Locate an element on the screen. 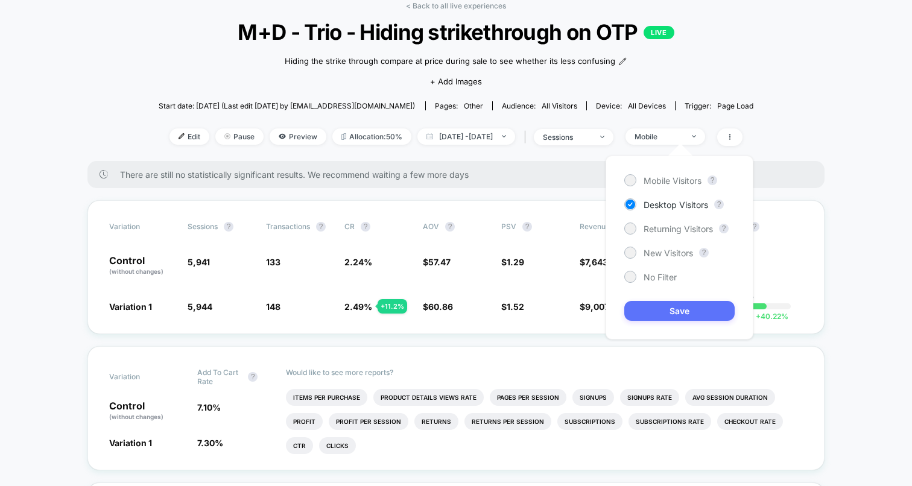 This screenshot has width=912, height=486. span: No Filter is located at coordinates (660, 277).